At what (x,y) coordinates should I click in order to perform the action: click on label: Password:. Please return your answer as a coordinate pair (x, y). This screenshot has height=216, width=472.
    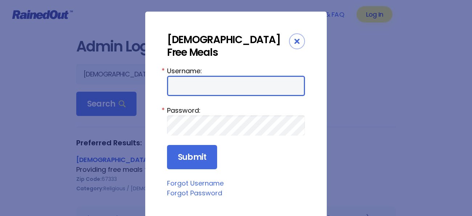
    Looking at the image, I should click on (236, 110).